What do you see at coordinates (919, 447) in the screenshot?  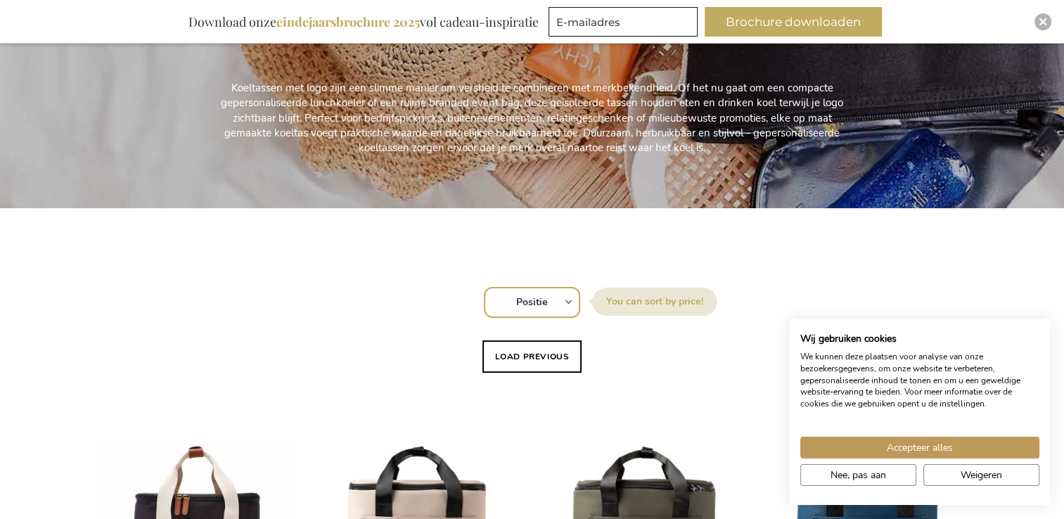 I see `span: Accepteer alles` at bounding box center [919, 447].